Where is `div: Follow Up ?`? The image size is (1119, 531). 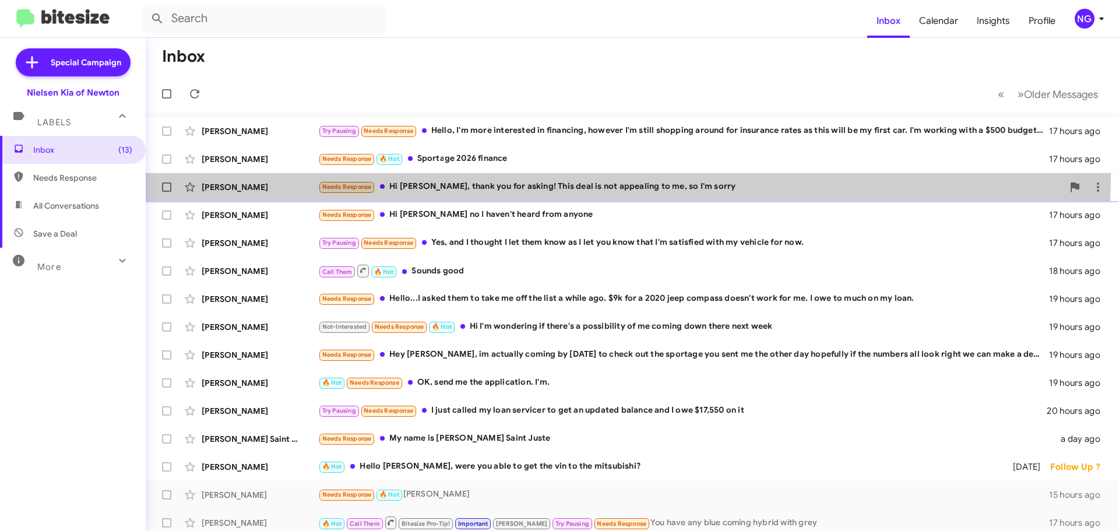 div: Follow Up ? is located at coordinates (1080, 467).